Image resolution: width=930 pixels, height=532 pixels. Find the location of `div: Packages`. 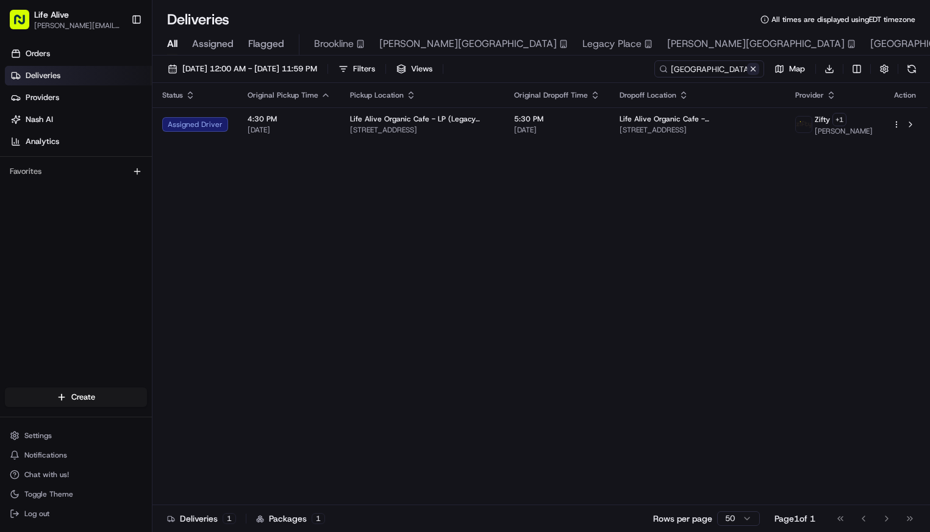

div: Packages is located at coordinates (290, 519).